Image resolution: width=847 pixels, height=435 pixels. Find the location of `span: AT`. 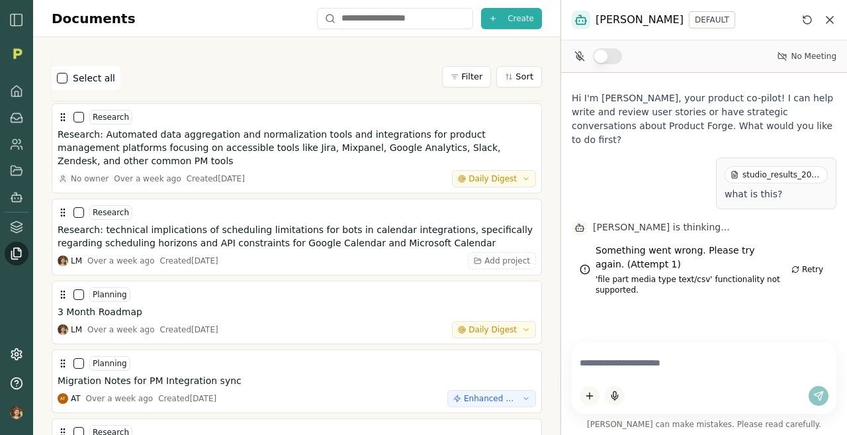

span: AT is located at coordinates (75, 398).